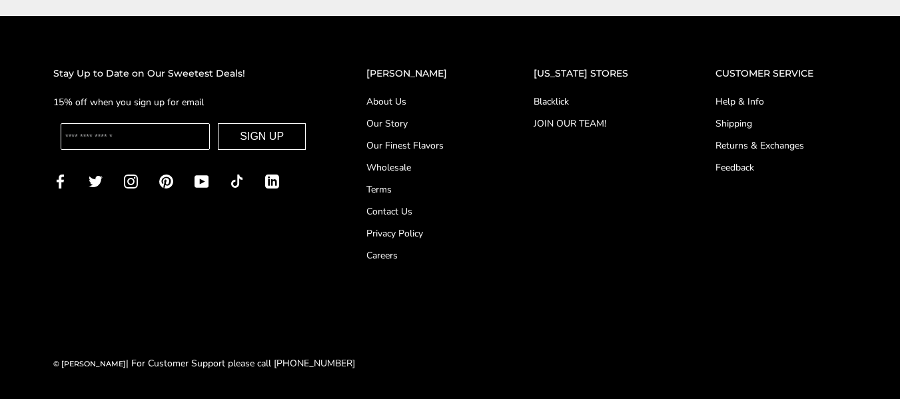 This screenshot has height=399, width=900. Describe the element at coordinates (423, 101) in the screenshot. I see `a: About Us` at that location.